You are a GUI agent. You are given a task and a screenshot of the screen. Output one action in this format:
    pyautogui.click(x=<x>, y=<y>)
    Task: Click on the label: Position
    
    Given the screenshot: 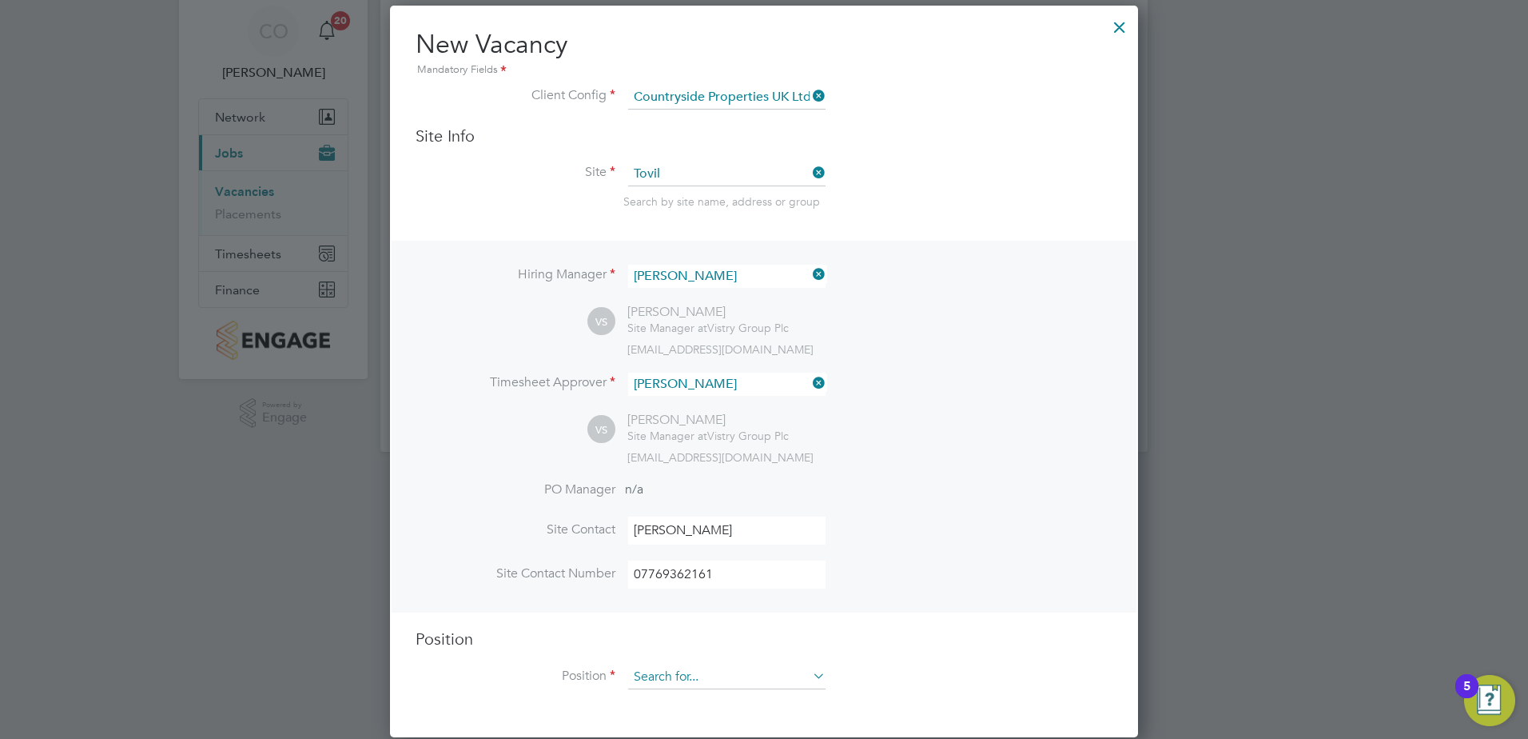 What is the action you would take?
    pyautogui.click(x=516, y=675)
    